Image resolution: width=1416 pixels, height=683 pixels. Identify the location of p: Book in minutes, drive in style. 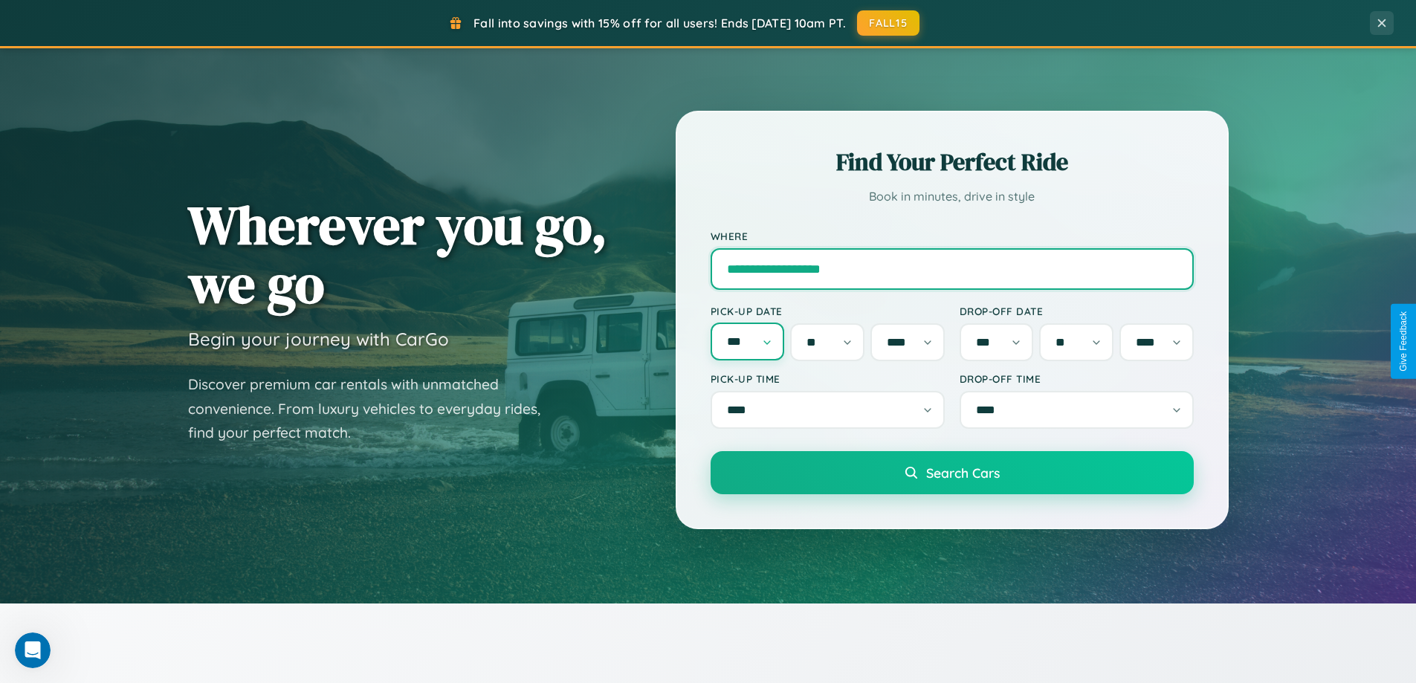
(952, 196).